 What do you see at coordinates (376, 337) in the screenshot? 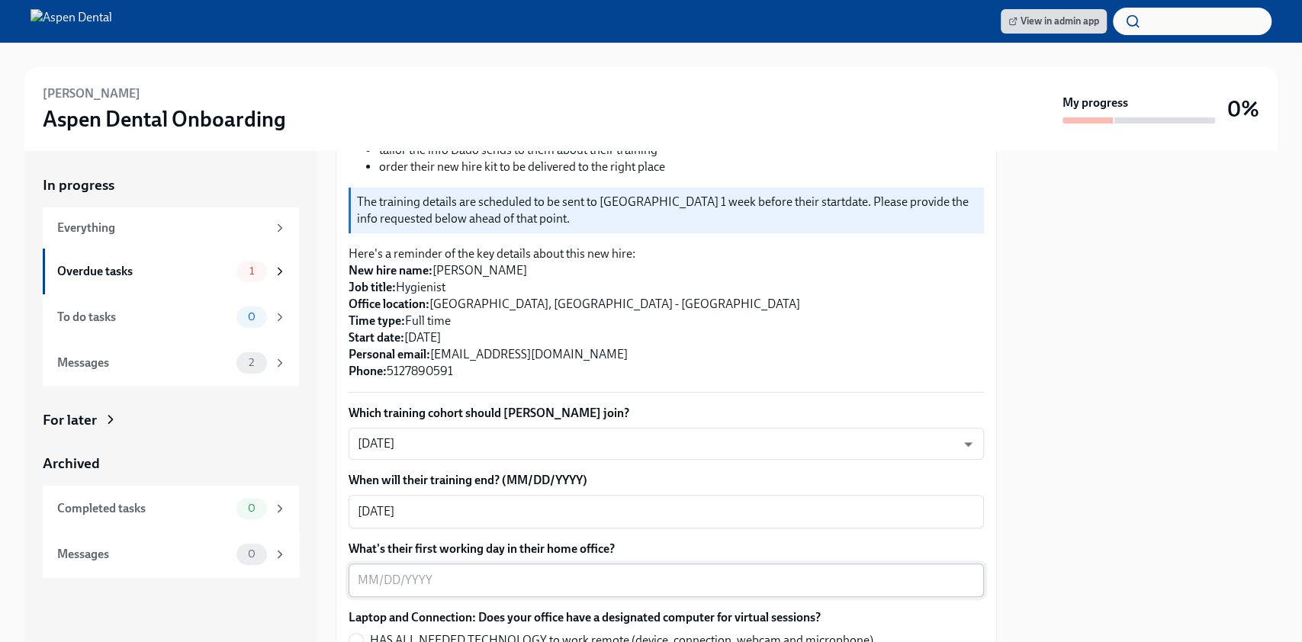
I see `strong: Start date:` at bounding box center [376, 337].